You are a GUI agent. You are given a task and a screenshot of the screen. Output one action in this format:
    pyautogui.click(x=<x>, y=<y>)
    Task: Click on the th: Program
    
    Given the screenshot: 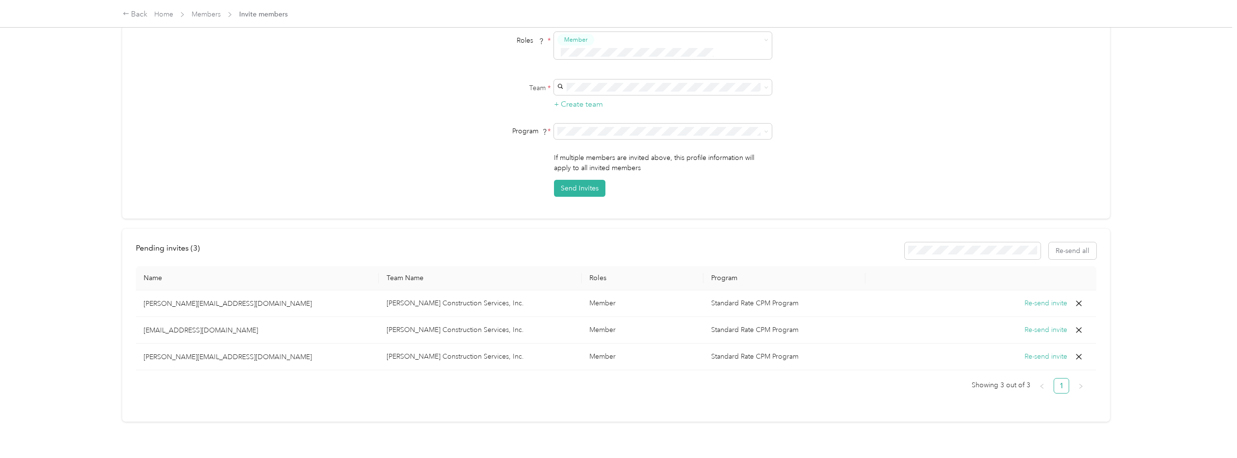 What is the action you would take?
    pyautogui.click(x=785, y=278)
    